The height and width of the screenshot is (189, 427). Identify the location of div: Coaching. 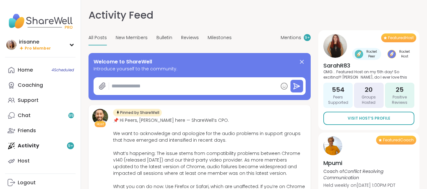
(30, 85).